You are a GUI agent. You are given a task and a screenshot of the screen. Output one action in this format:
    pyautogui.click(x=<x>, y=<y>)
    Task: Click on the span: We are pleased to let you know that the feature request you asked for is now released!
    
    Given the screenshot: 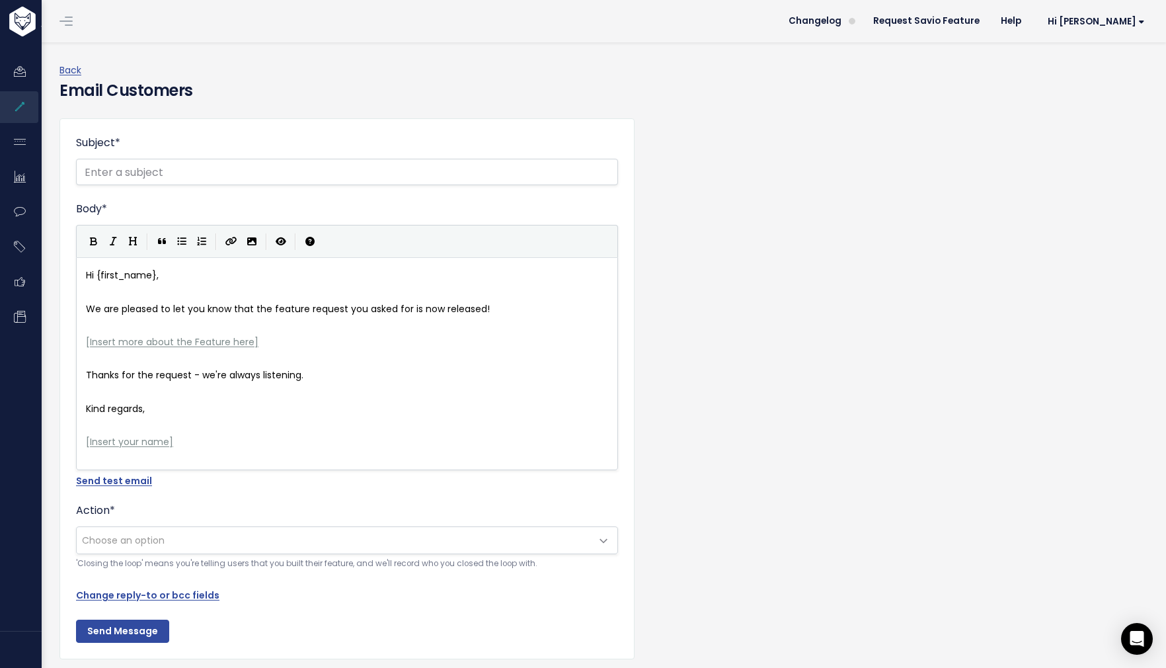 What is the action you would take?
    pyautogui.click(x=288, y=309)
    